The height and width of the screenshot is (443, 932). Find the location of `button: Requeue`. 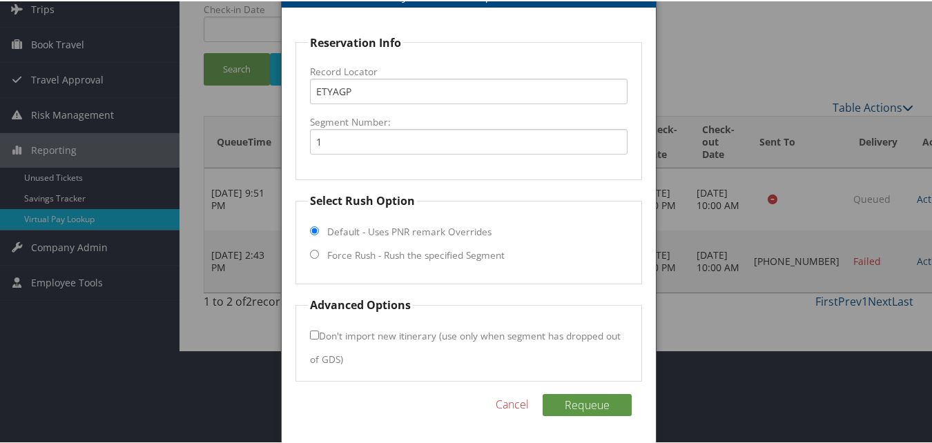

button: Requeue is located at coordinates (587, 404).